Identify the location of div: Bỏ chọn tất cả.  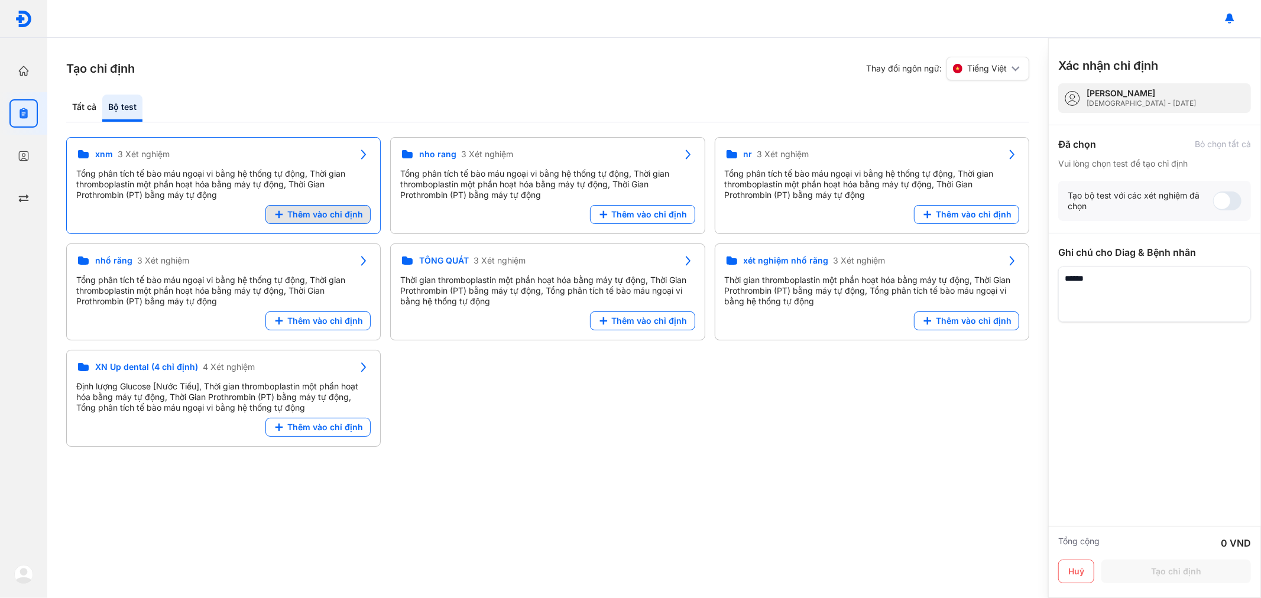
(1223, 144).